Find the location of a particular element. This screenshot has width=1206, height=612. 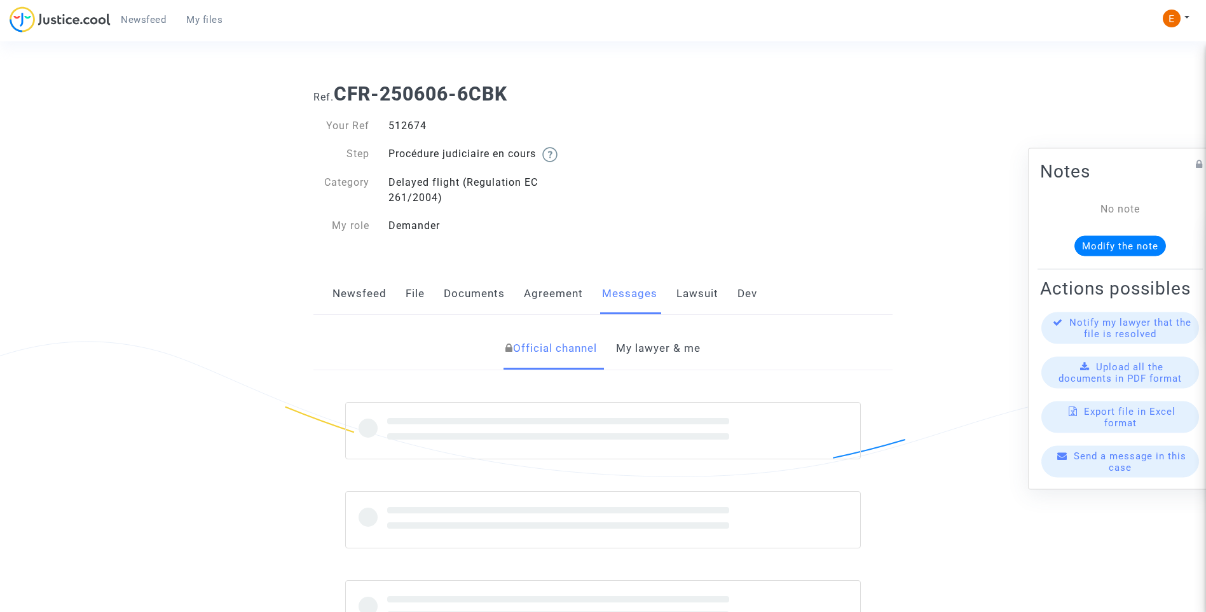

div: Category is located at coordinates (341, 190).